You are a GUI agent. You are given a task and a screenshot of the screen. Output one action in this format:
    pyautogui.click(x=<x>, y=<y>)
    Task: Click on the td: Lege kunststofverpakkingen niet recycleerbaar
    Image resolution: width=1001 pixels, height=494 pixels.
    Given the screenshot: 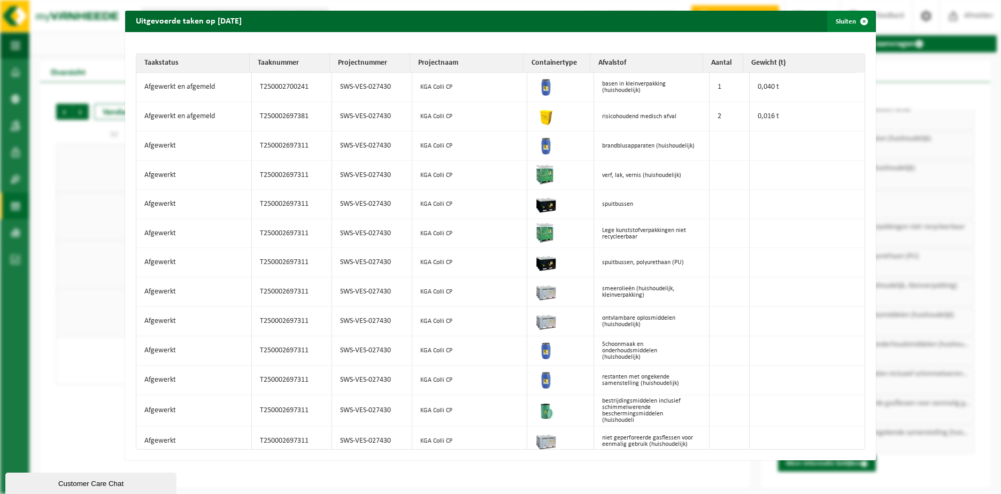 What is the action you would take?
    pyautogui.click(x=652, y=234)
    